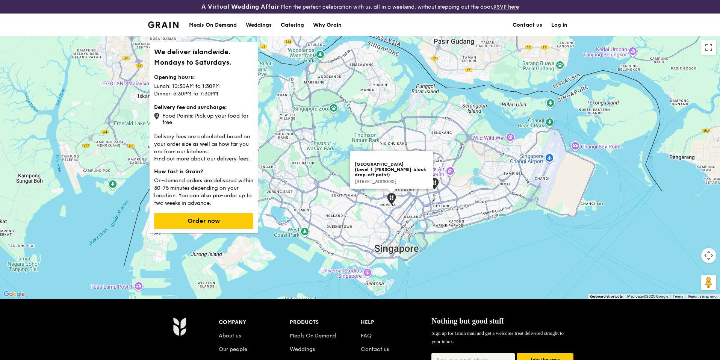  What do you see at coordinates (174, 77) in the screenshot?
I see `strong: Opening hours:` at bounding box center [174, 77].